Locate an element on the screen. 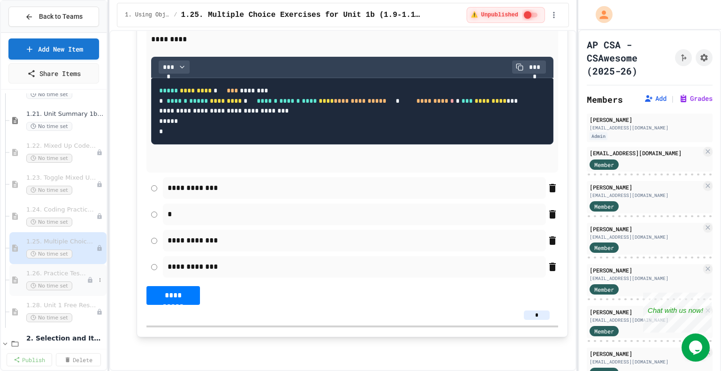  button: Grades is located at coordinates (696, 99).